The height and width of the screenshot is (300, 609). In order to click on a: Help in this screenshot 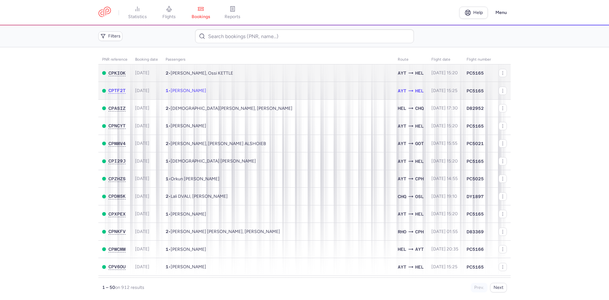, I will do `click(474, 13)`.